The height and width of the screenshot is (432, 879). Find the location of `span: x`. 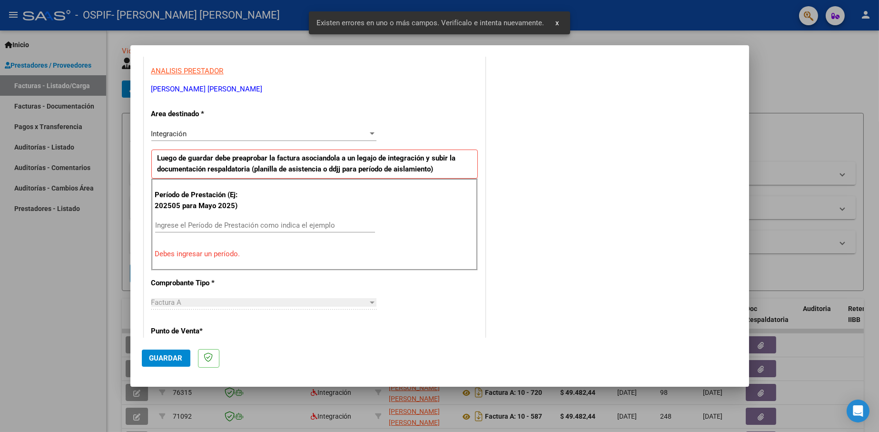

span: x is located at coordinates (557, 23).